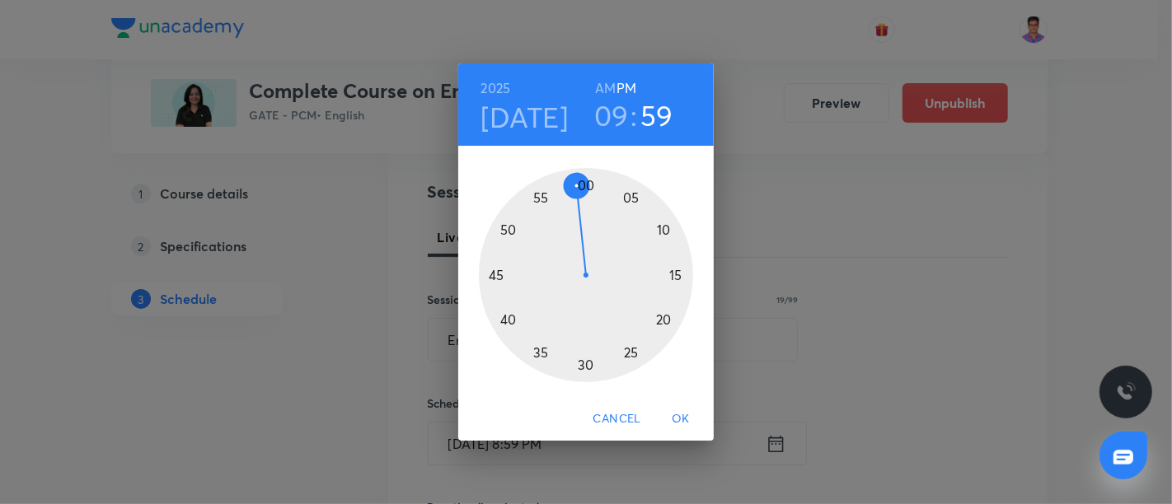 This screenshot has width=1172, height=504. Describe the element at coordinates (626, 88) in the screenshot. I see `h6: PM` at that location.